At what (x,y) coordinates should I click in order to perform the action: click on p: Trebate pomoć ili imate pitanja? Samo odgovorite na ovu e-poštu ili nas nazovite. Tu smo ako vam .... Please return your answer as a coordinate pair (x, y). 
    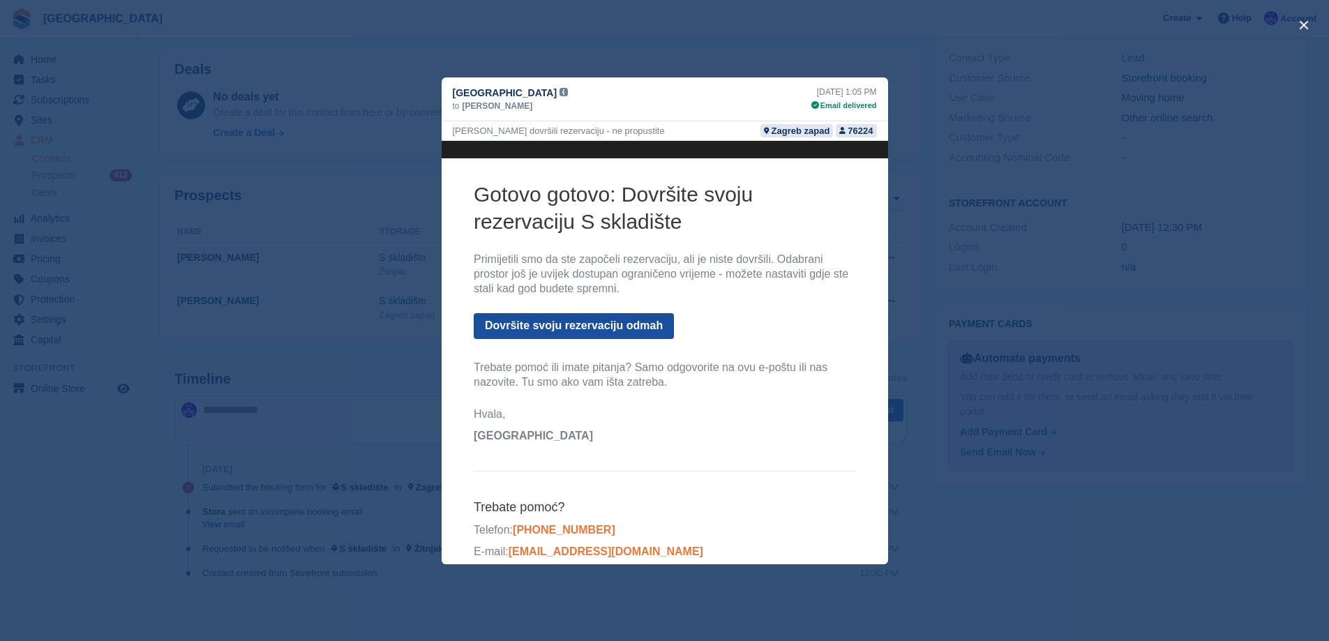
    Looking at the image, I should click on (223, 234).